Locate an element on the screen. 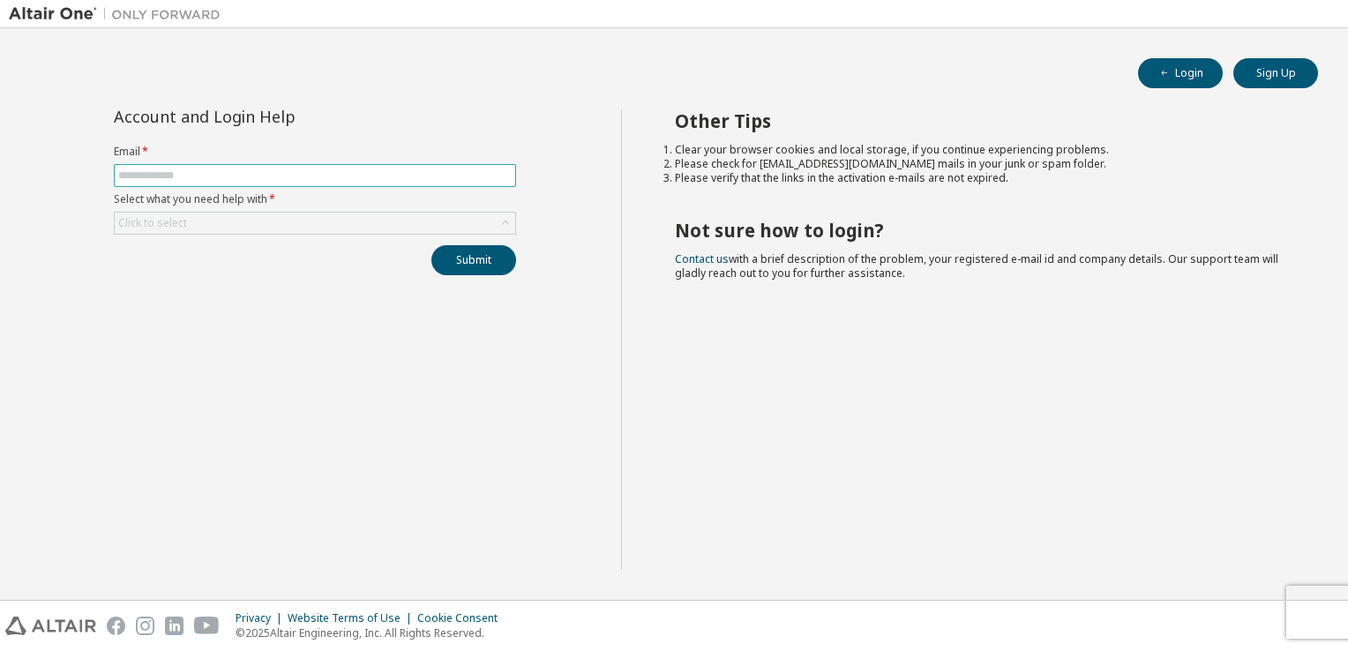  div: Cookie Consent is located at coordinates (462, 618).